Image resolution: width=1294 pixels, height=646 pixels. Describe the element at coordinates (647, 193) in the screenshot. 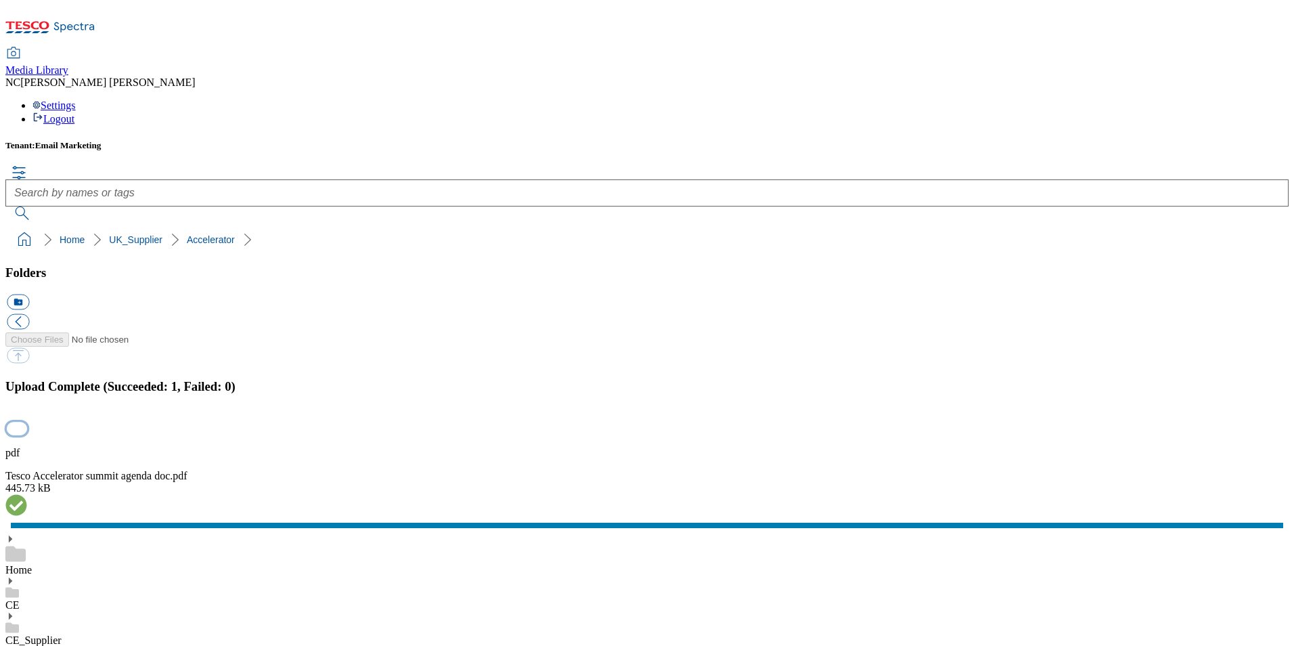

I see `input: Search by names or tags` at that location.